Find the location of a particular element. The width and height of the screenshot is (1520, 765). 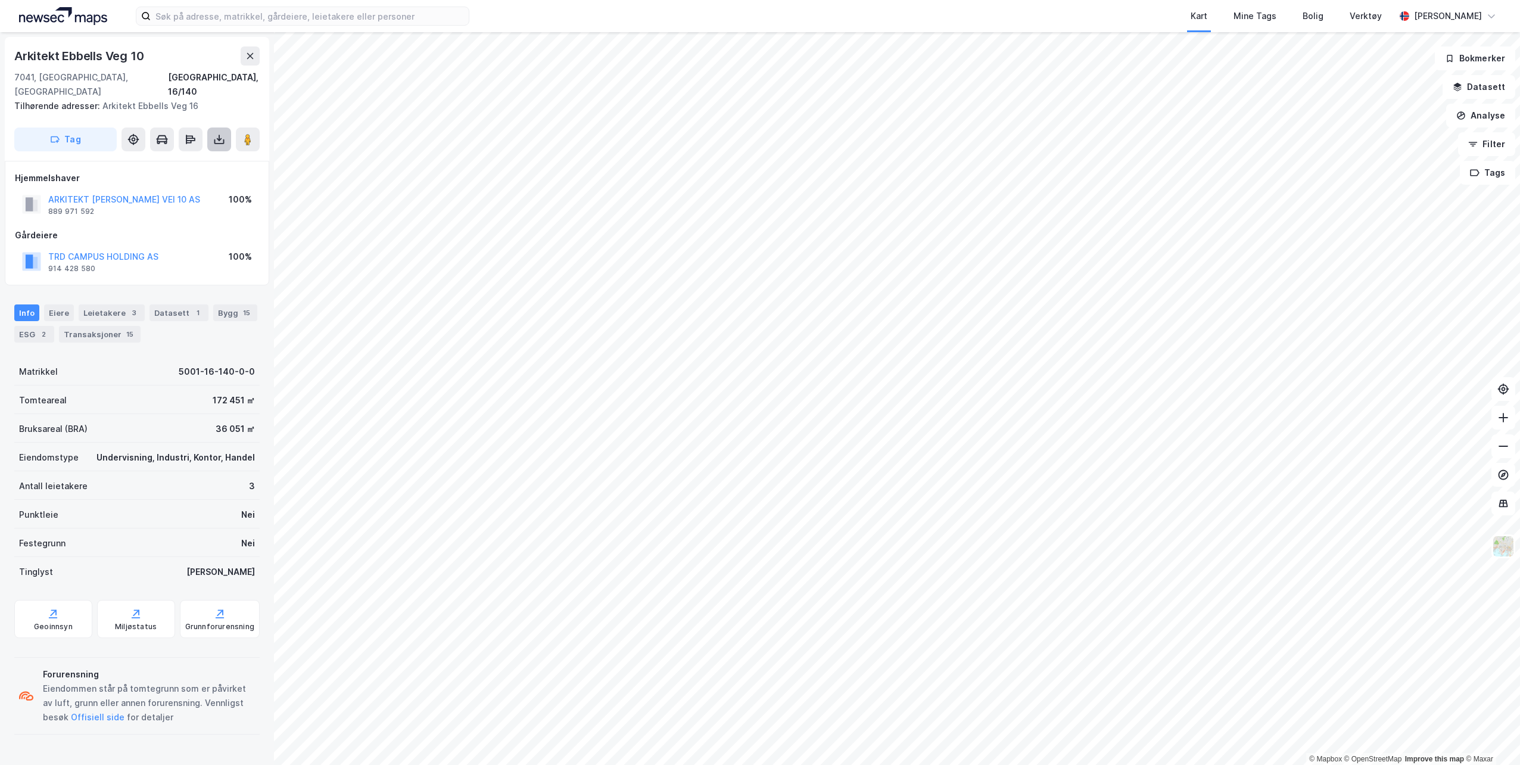

div: Arkitekt Ebbells Veg 16 is located at coordinates (132, 106).